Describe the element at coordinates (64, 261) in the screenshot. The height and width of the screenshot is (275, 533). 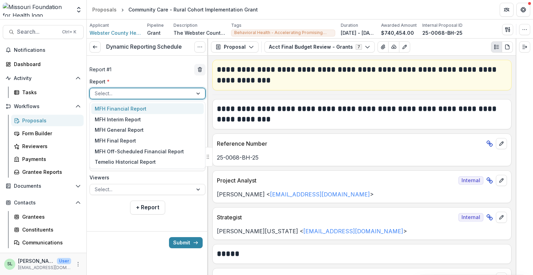
I see `p: User` at that location.